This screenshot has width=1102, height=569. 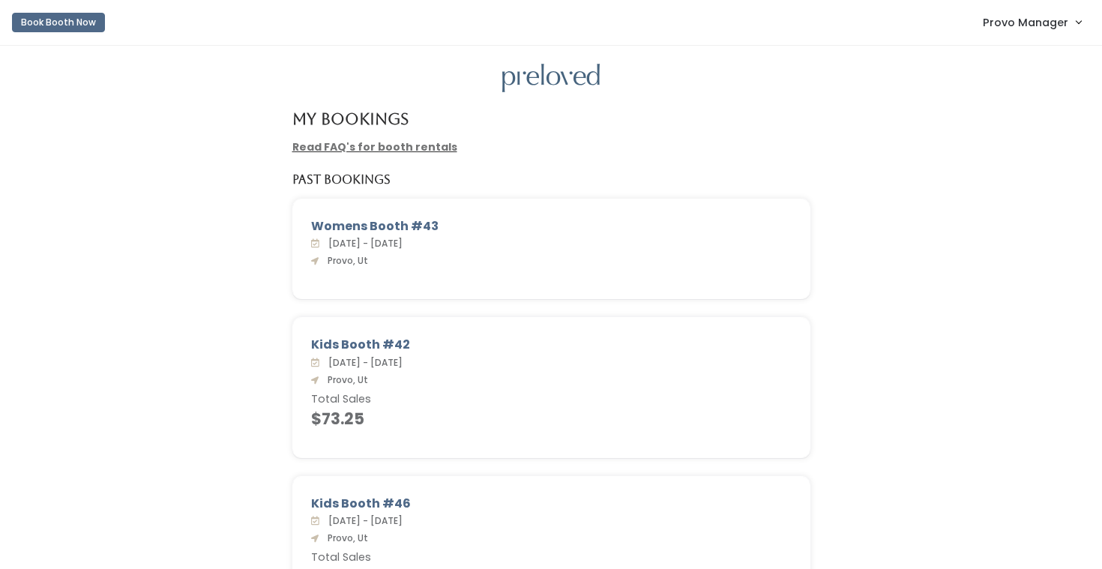 What do you see at coordinates (58, 22) in the screenshot?
I see `button: Book Booth Now` at bounding box center [58, 22].